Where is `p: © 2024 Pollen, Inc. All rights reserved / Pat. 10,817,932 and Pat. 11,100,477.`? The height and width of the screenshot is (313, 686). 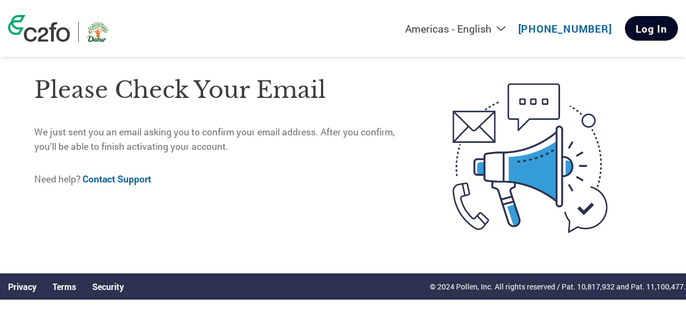 p: © 2024 Pollen, Inc. All rights reserved / Pat. 10,817,932 and Pat. 11,100,477. is located at coordinates (558, 287).